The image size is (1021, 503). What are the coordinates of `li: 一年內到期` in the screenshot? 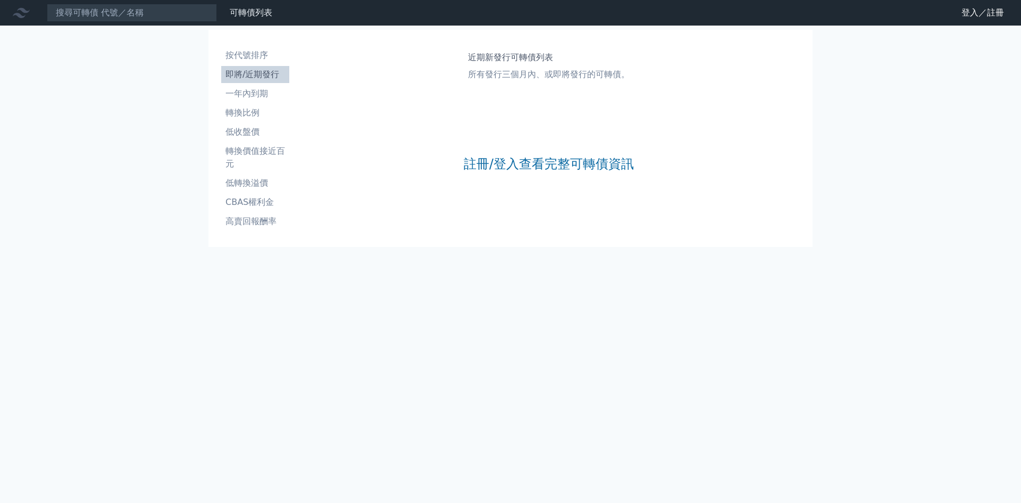 It's located at (255, 94).